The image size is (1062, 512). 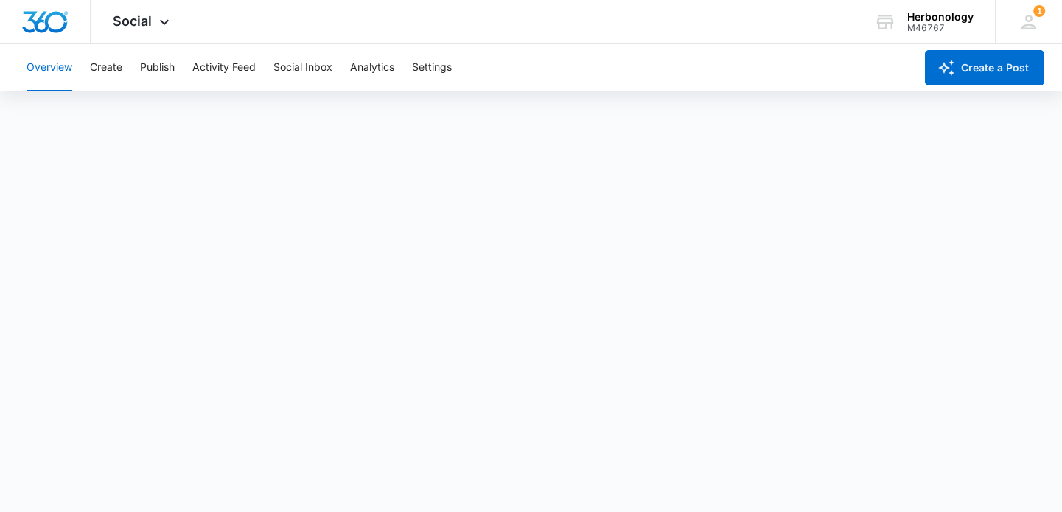 I want to click on span: 1, so click(x=1040, y=11).